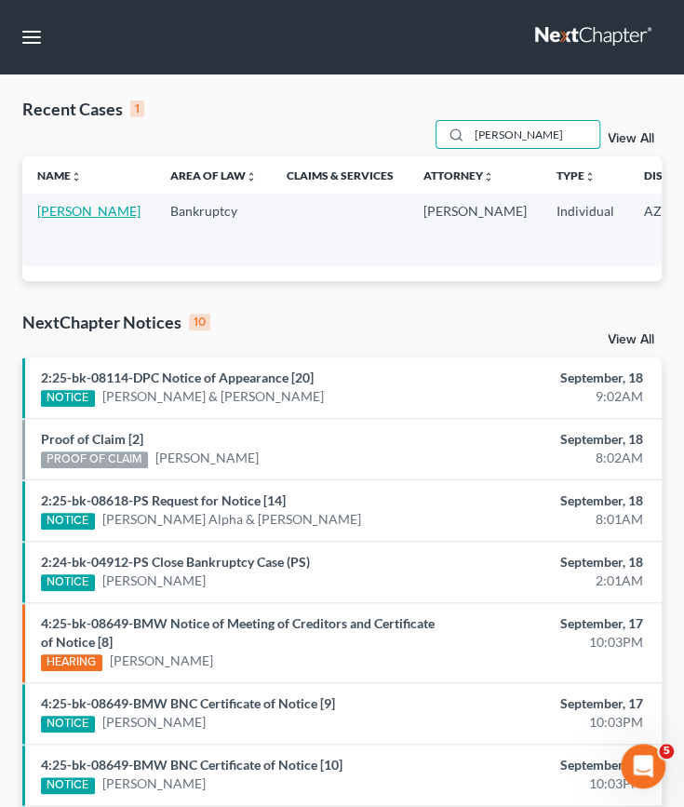 Image resolution: width=684 pixels, height=807 pixels. What do you see at coordinates (92, 438) in the screenshot?
I see `a: Proof of Claim [2]` at bounding box center [92, 438].